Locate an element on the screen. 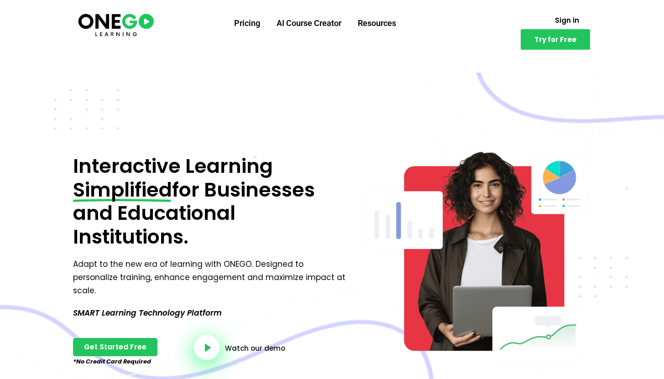 This screenshot has width=664, height=379. a: Pricing is located at coordinates (247, 23).